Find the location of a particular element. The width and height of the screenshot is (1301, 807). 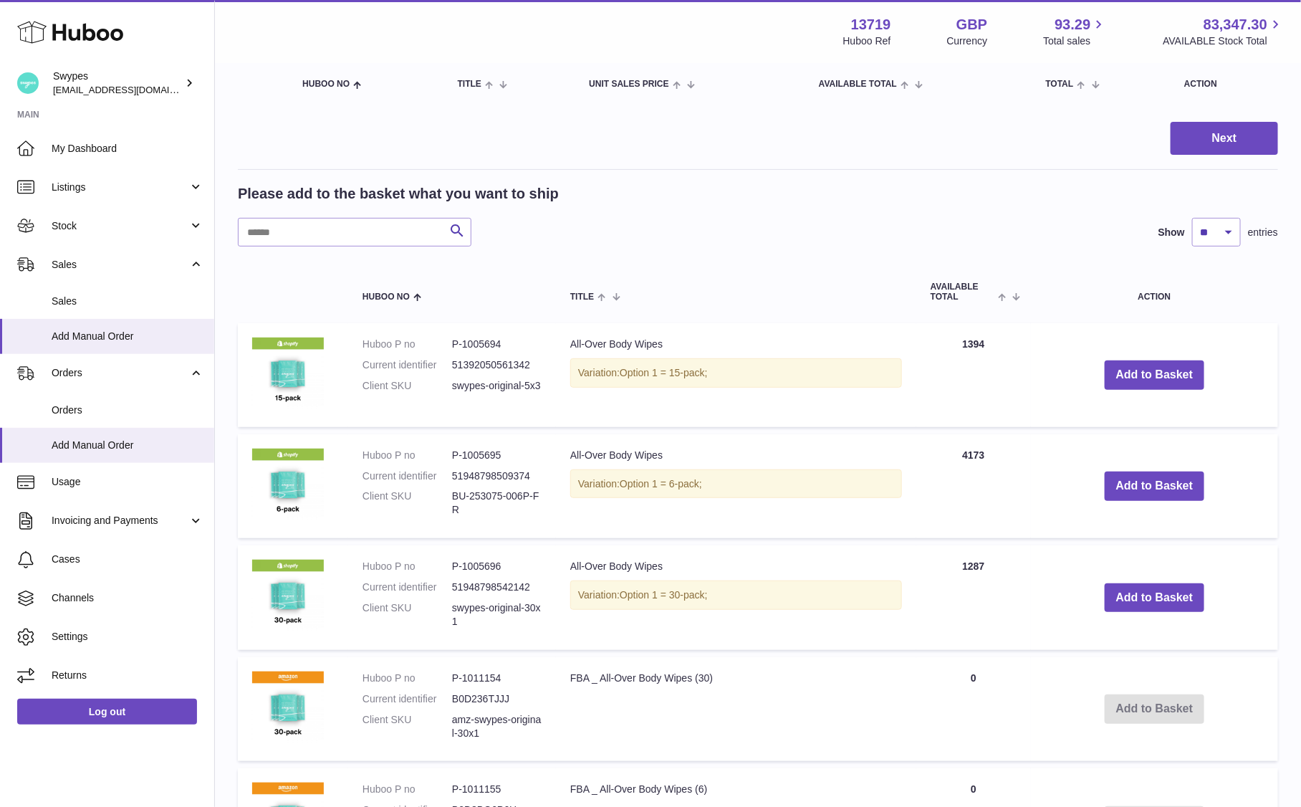

h2: Please add to the basket what you want to ship is located at coordinates (398, 193).